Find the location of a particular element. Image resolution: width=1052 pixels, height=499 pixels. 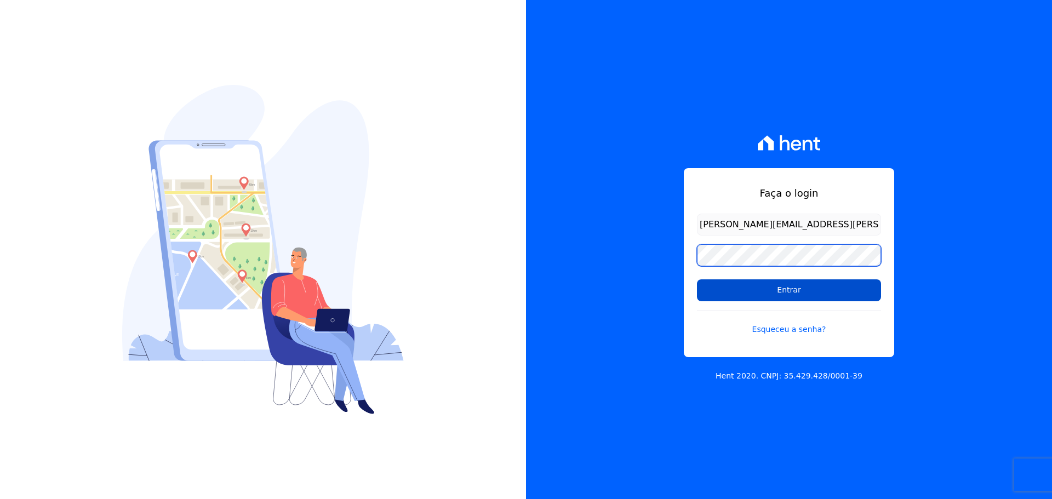

p: Hent 2020. CNPJ: 35.429.428/0001-39 is located at coordinates (789, 376).